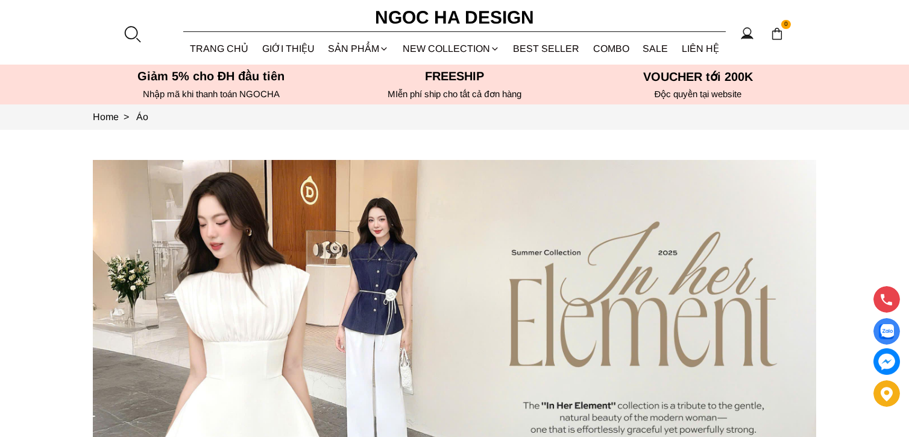 This screenshot has width=909, height=437. I want to click on a: SALE, so click(655, 48).